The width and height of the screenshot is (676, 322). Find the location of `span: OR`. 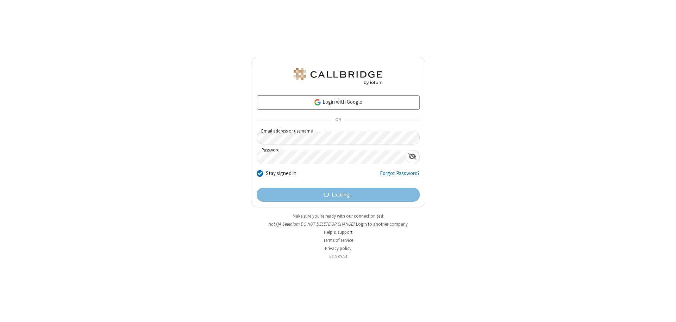

span: OR is located at coordinates (338, 120).